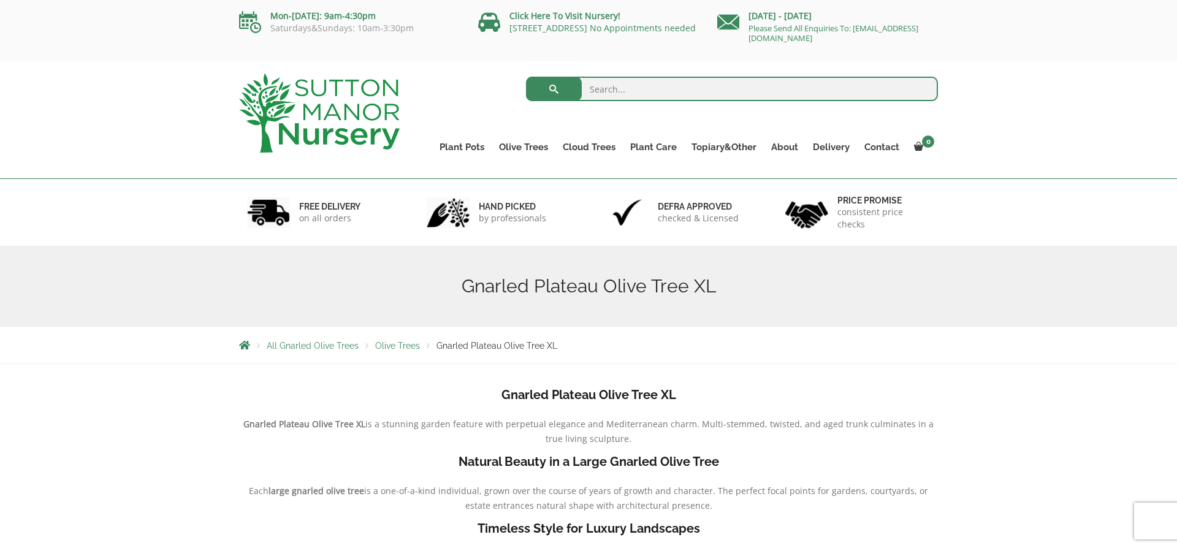  Describe the element at coordinates (330, 218) in the screenshot. I see `p: on all orders` at that location.